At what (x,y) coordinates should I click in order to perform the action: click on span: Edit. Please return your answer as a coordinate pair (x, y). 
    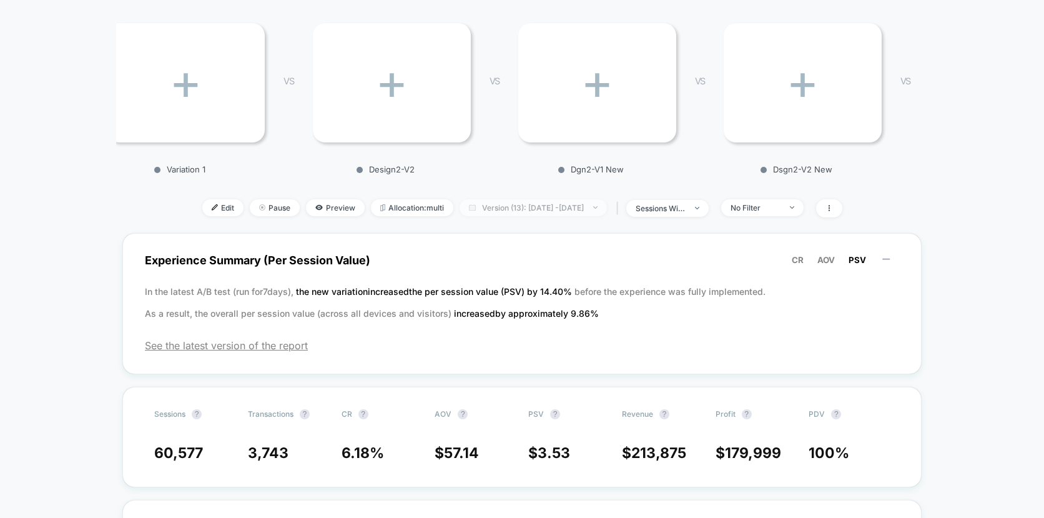
    Looking at the image, I should click on (223, 207).